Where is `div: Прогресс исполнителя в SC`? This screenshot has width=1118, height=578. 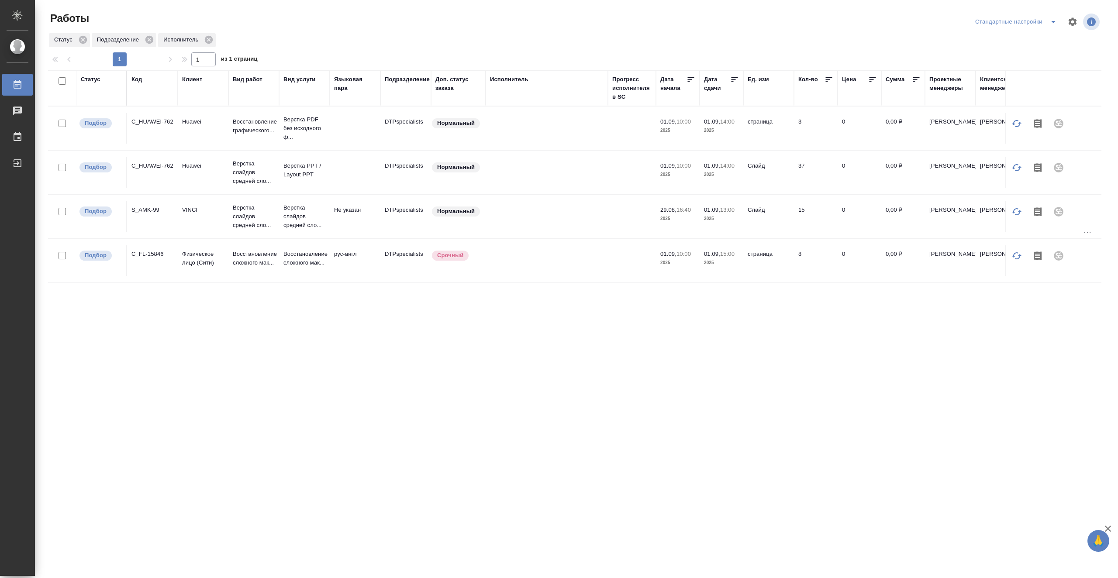 div: Прогресс исполнителя в SC is located at coordinates (632, 88).